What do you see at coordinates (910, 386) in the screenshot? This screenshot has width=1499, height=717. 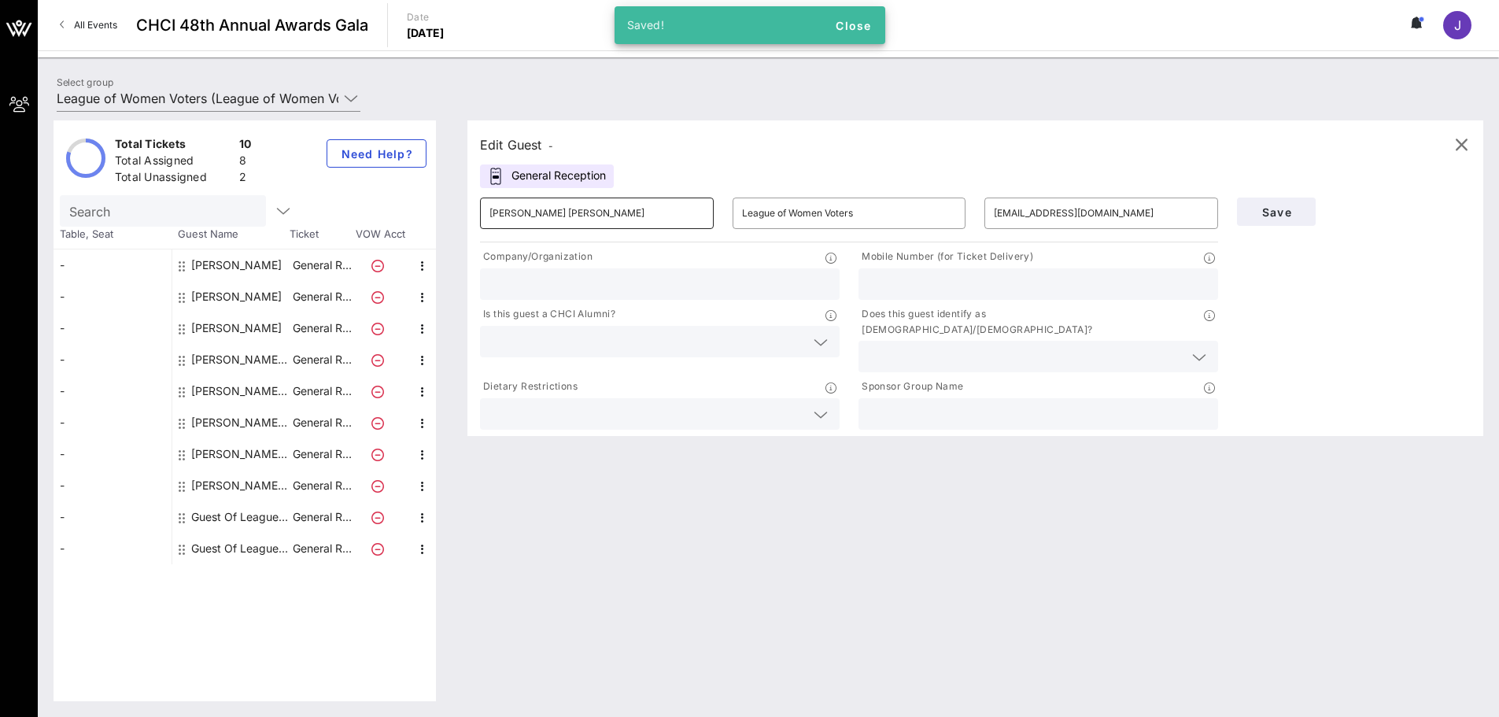 I see `p: Sponsor Group Name` at bounding box center [910, 386].